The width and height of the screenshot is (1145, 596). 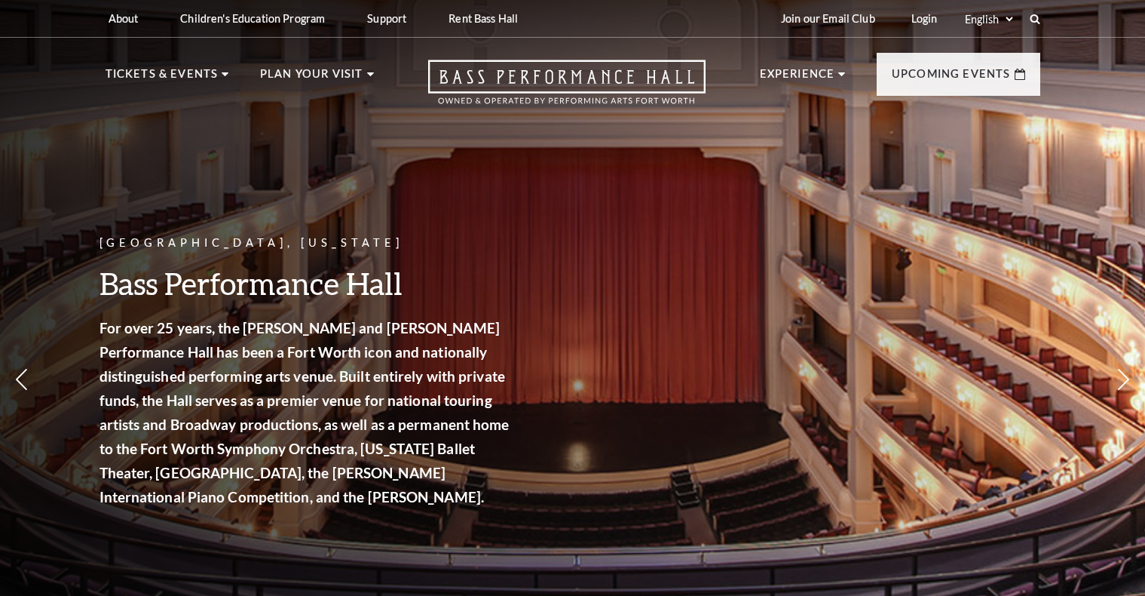 I want to click on p: Children's Education Program, so click(x=253, y=18).